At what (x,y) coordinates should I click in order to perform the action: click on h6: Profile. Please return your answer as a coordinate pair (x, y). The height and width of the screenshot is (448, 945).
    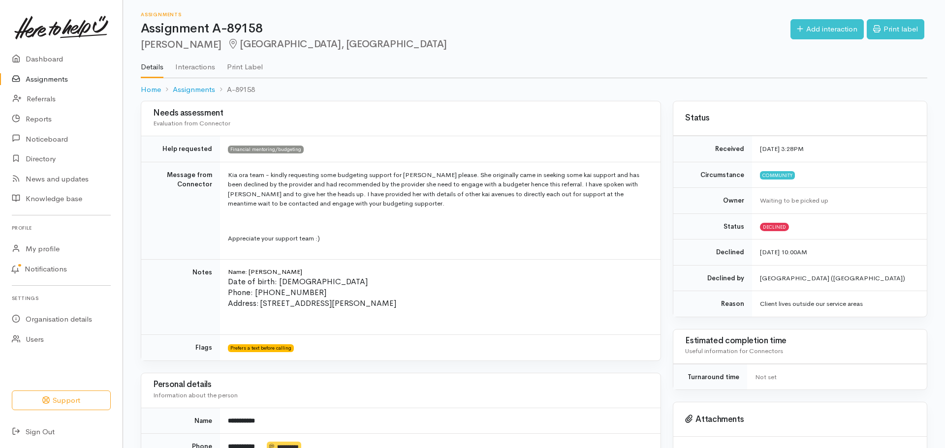
    Looking at the image, I should click on (61, 228).